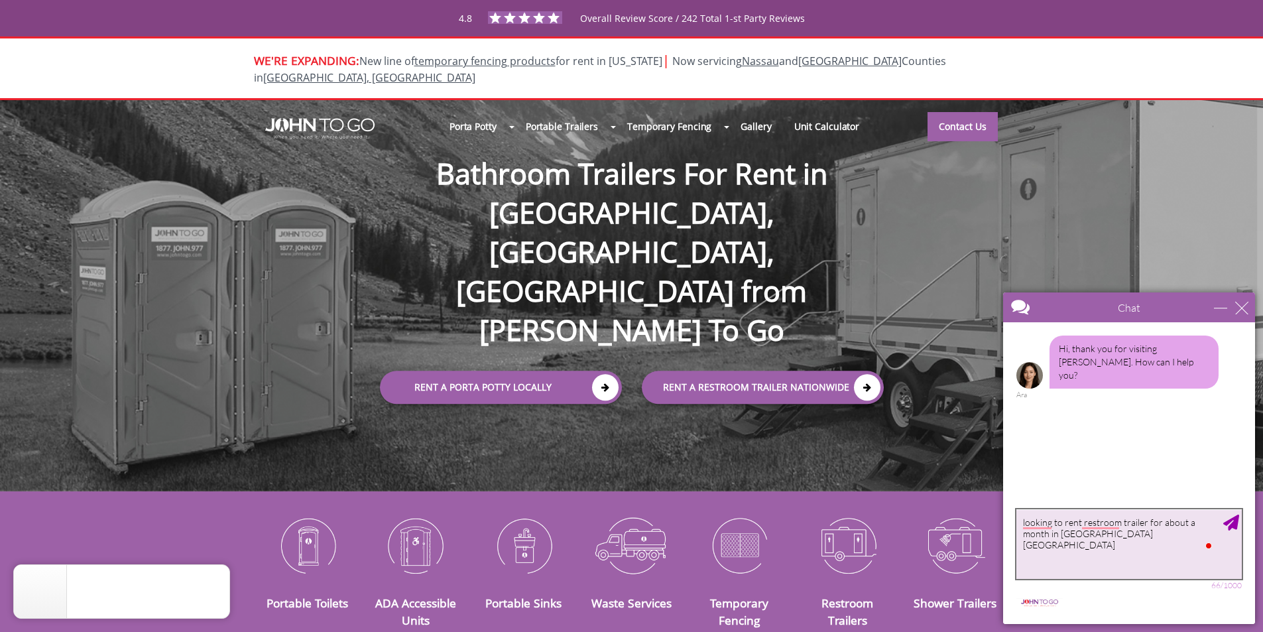 The image size is (1263, 632). What do you see at coordinates (760, 61) in the screenshot?
I see `a: Nassau` at bounding box center [760, 61].